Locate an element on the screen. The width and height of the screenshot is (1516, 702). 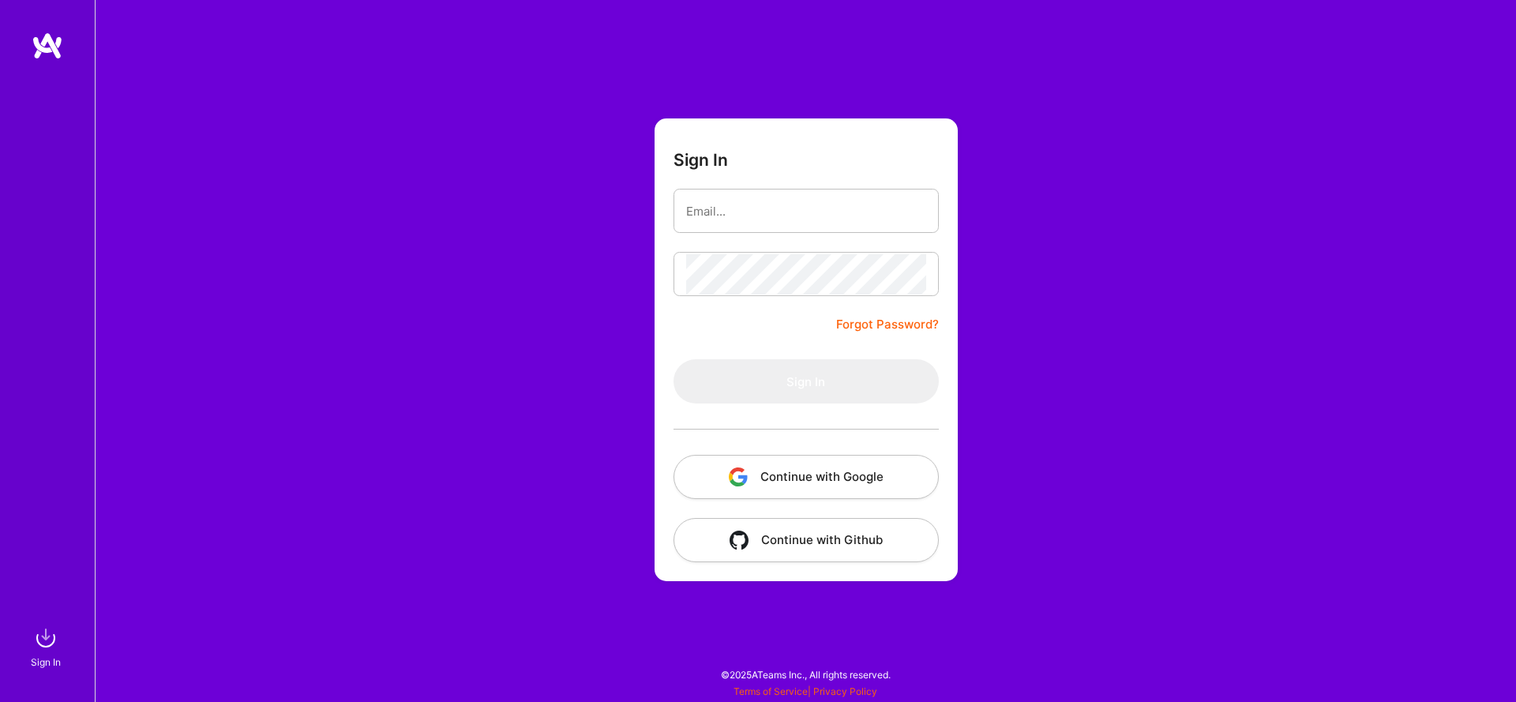
button: Continue with Google is located at coordinates (806, 477).